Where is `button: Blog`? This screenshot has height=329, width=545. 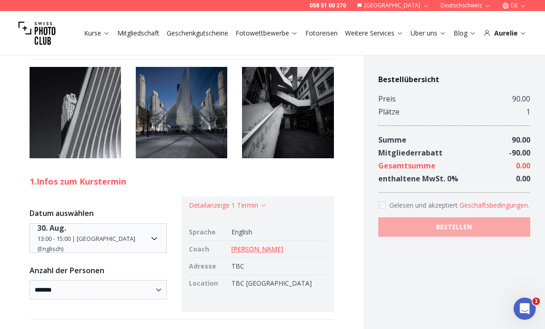 button: Blog is located at coordinates (465, 33).